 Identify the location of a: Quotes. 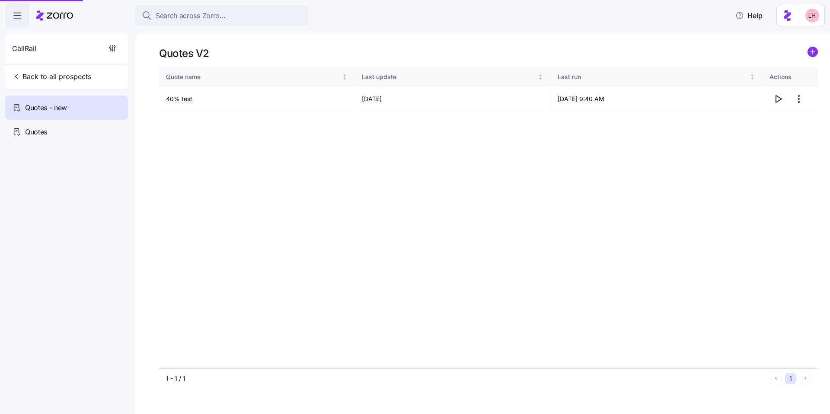
(67, 132).